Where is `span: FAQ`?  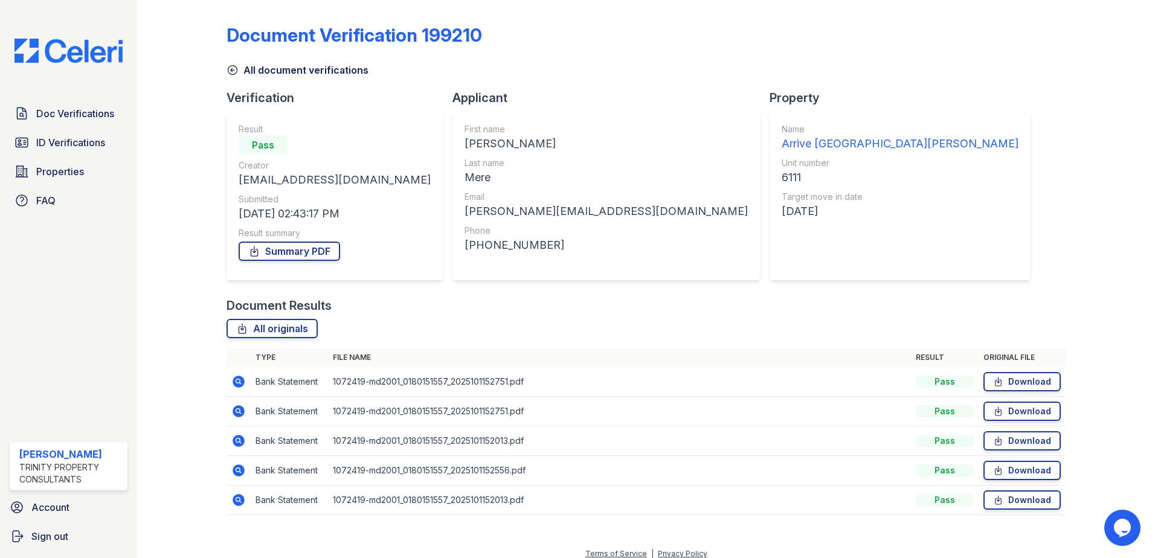 span: FAQ is located at coordinates (46, 201).